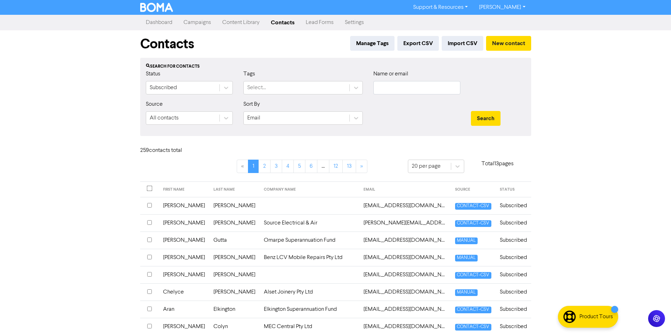 This screenshot has width=671, height=333. What do you see at coordinates (391, 74) in the screenshot?
I see `label: Name or email` at bounding box center [391, 74].